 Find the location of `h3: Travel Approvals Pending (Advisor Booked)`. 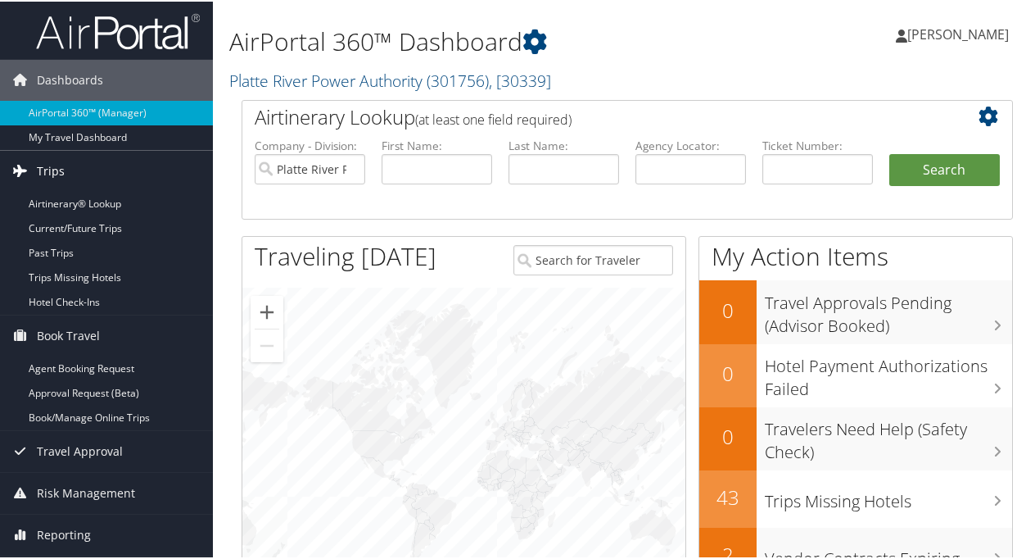

h3: Travel Approvals Pending (Advisor Booked) is located at coordinates (889, 309).